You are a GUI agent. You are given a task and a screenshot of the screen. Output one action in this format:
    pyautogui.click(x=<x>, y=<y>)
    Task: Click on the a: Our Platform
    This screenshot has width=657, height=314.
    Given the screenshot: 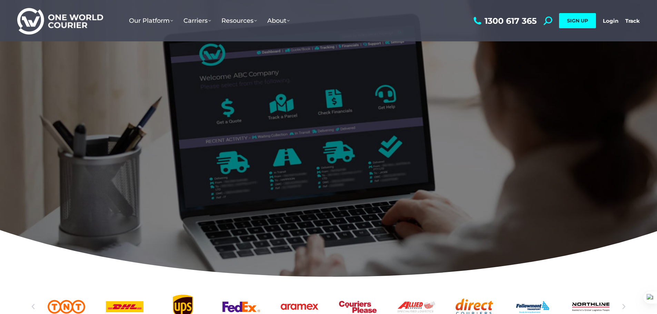 What is the action you would take?
    pyautogui.click(x=151, y=21)
    